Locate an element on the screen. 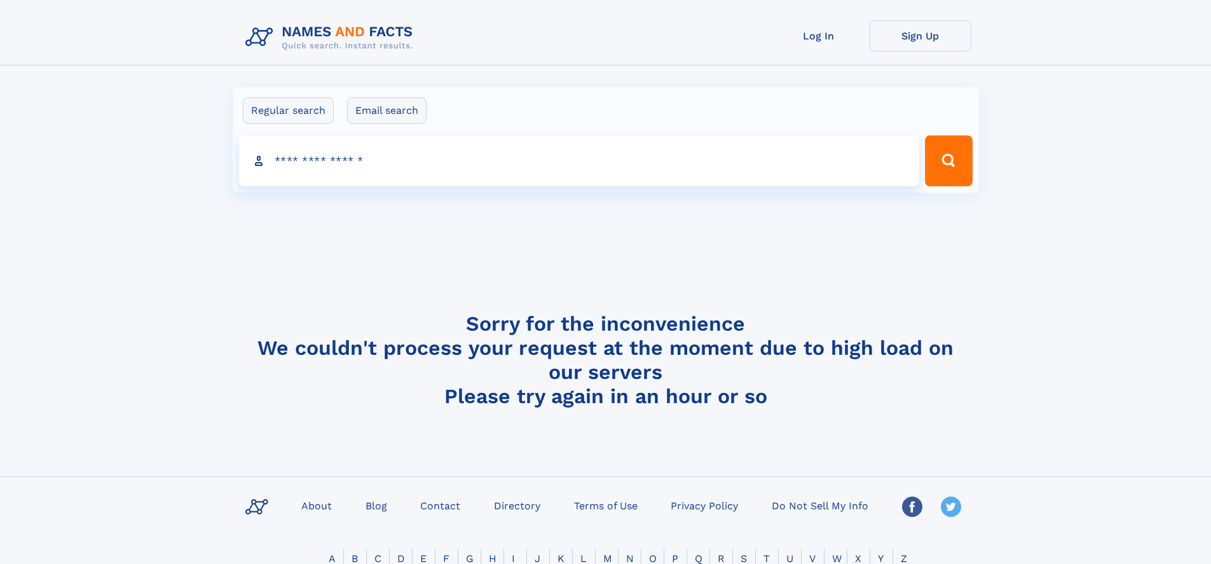 The width and height of the screenshot is (1211, 564). img: Twitter is located at coordinates (951, 507).